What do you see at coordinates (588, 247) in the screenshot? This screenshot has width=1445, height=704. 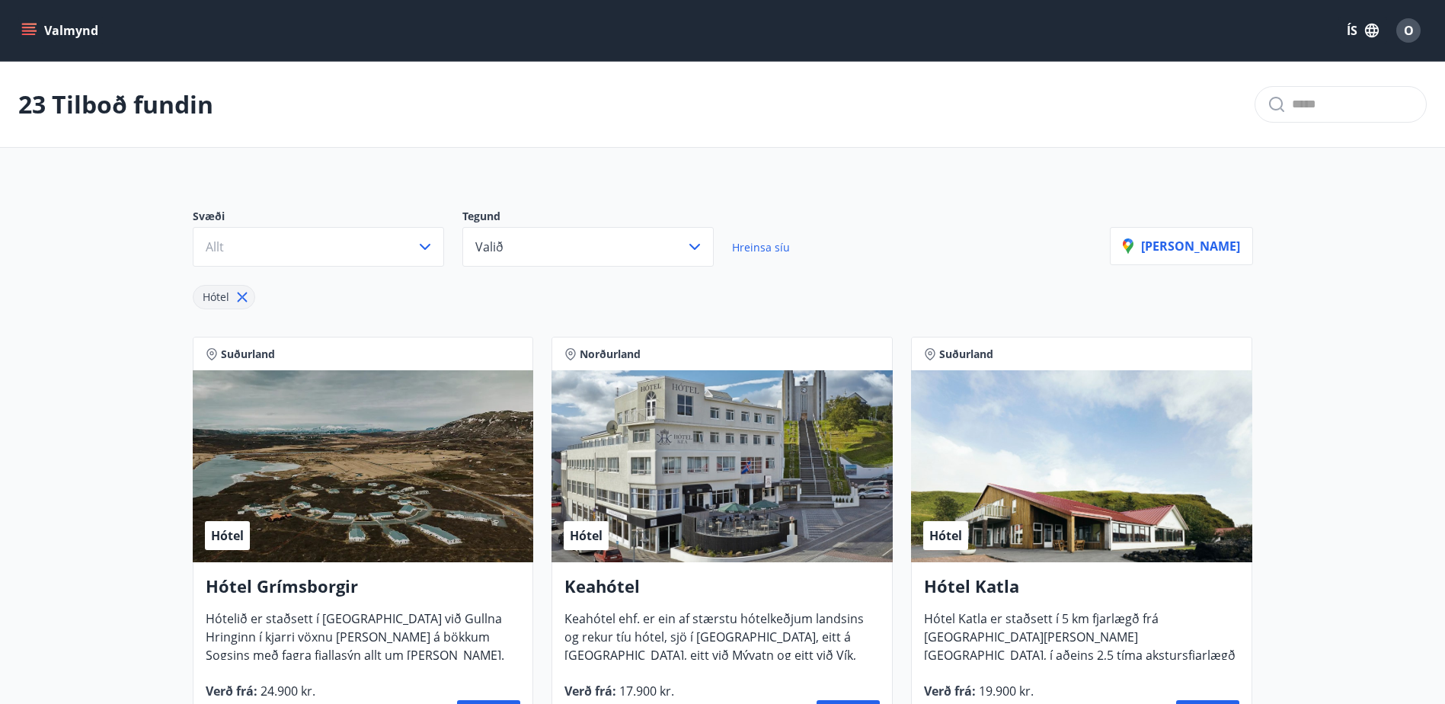 I see `button: Valið` at bounding box center [588, 247].